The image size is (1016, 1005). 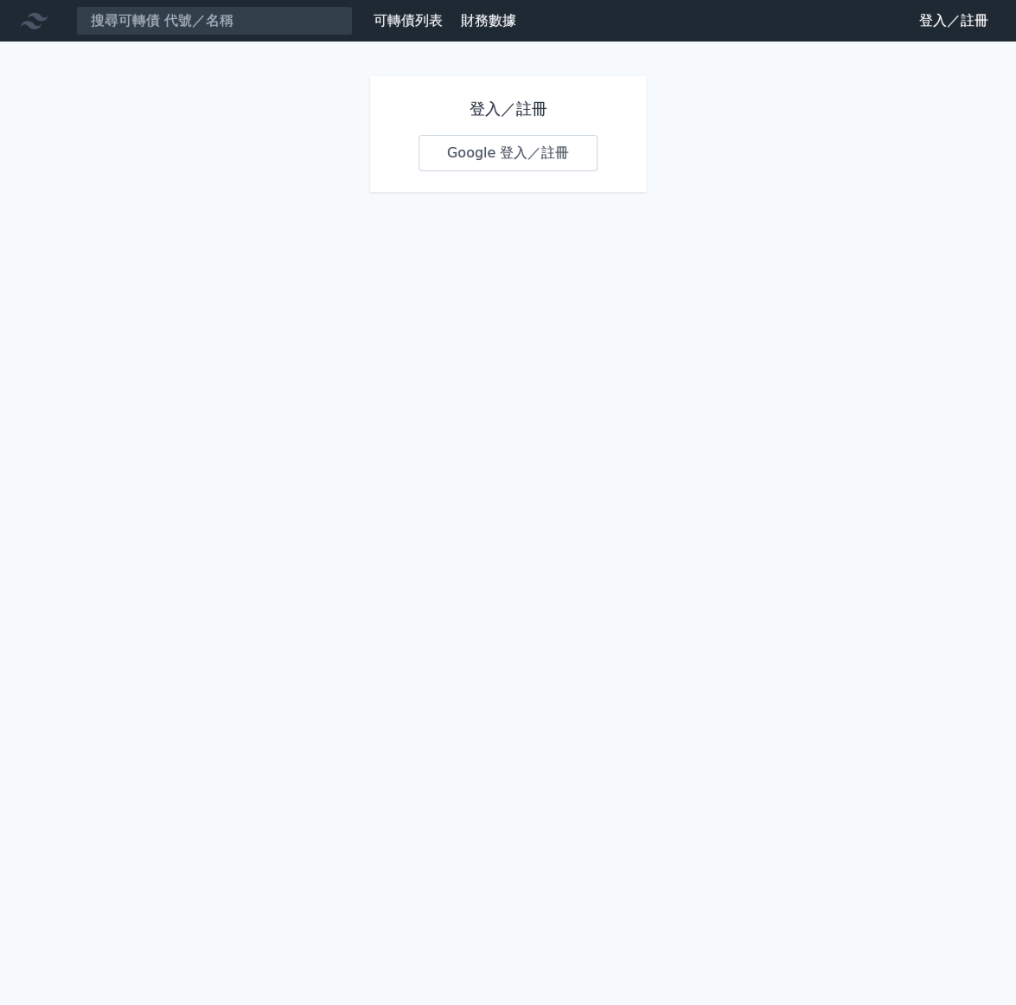 I want to click on h1: 登入／註冊, so click(x=509, y=109).